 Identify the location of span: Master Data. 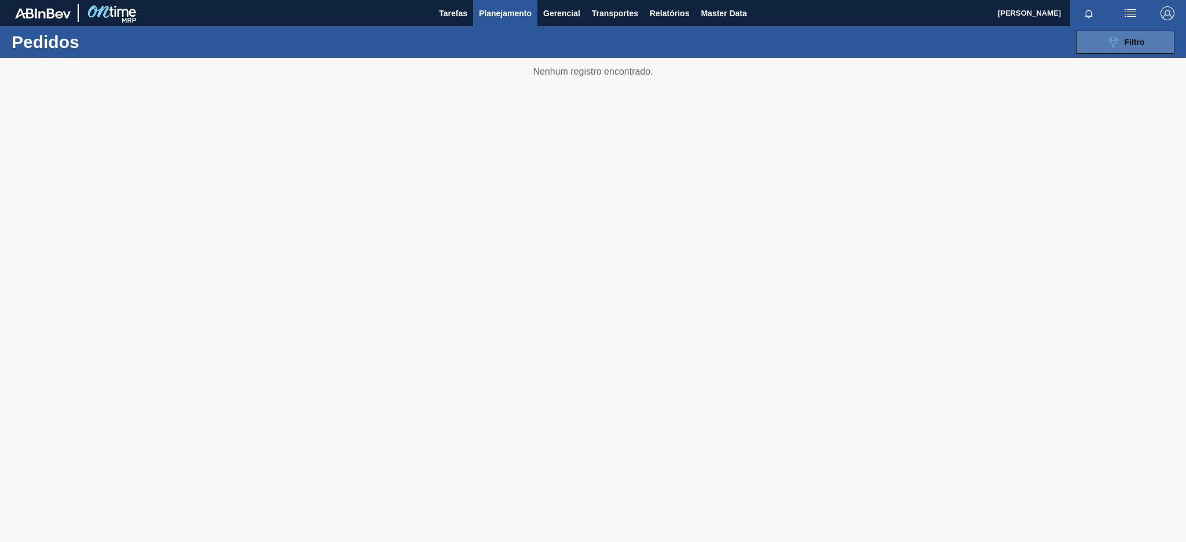
(723, 13).